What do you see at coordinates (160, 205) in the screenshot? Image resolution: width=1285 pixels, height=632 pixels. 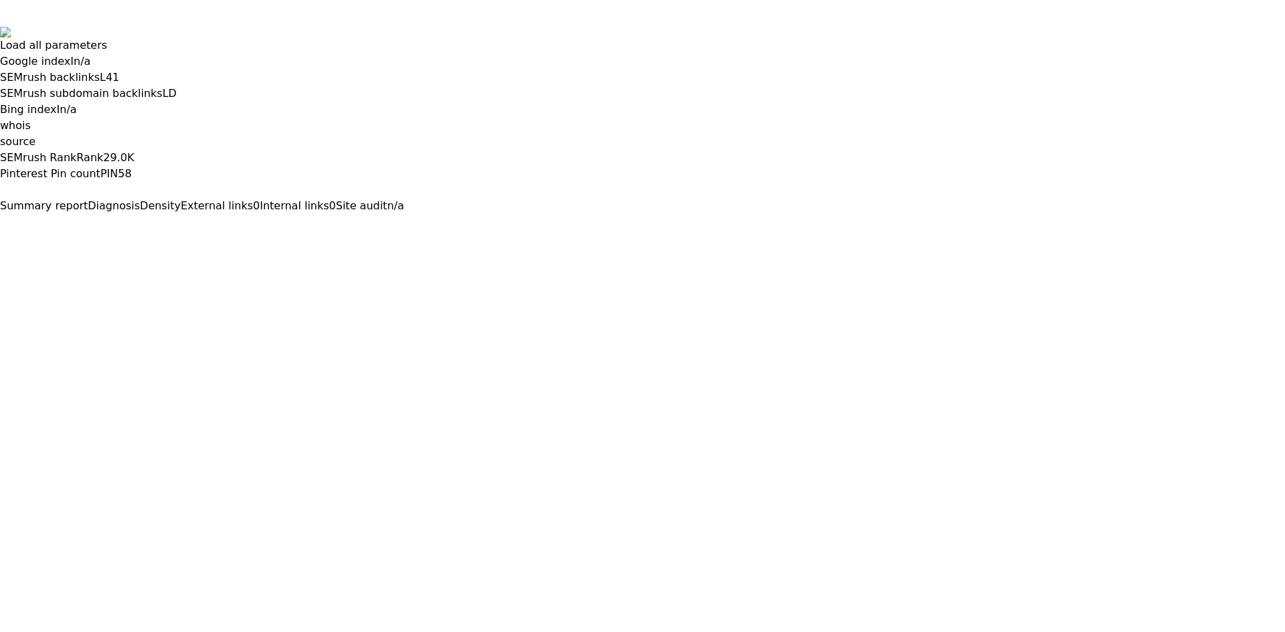 I see `span: Density` at bounding box center [160, 205].